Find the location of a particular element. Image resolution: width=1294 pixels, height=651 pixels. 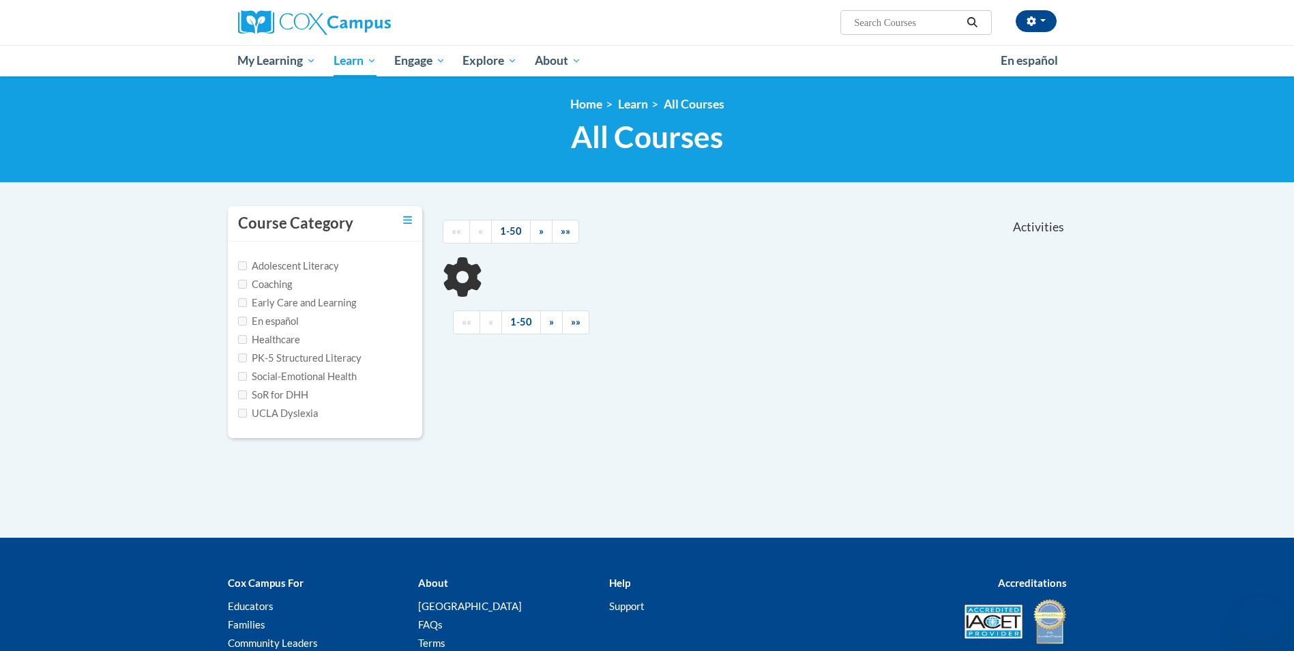

b: About is located at coordinates (433, 582).